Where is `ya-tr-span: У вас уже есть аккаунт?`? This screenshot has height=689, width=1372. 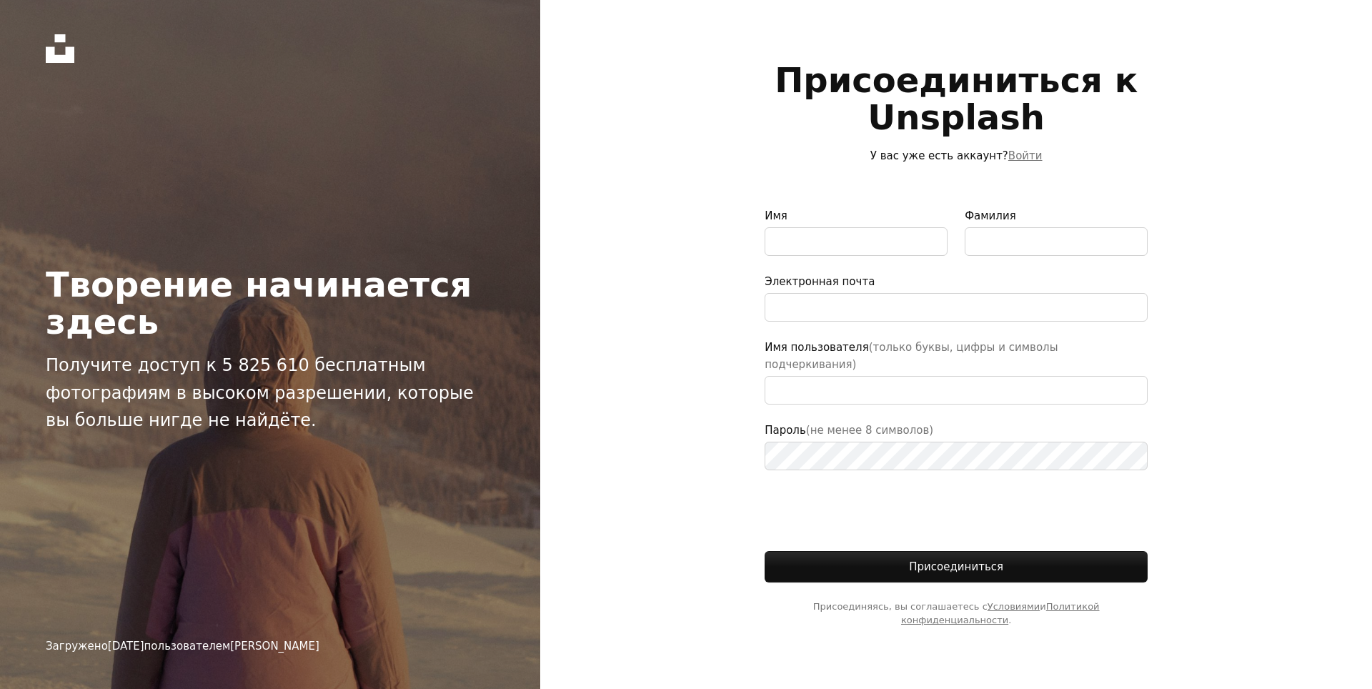
ya-tr-span: У вас уже есть аккаунт? is located at coordinates (939, 156).